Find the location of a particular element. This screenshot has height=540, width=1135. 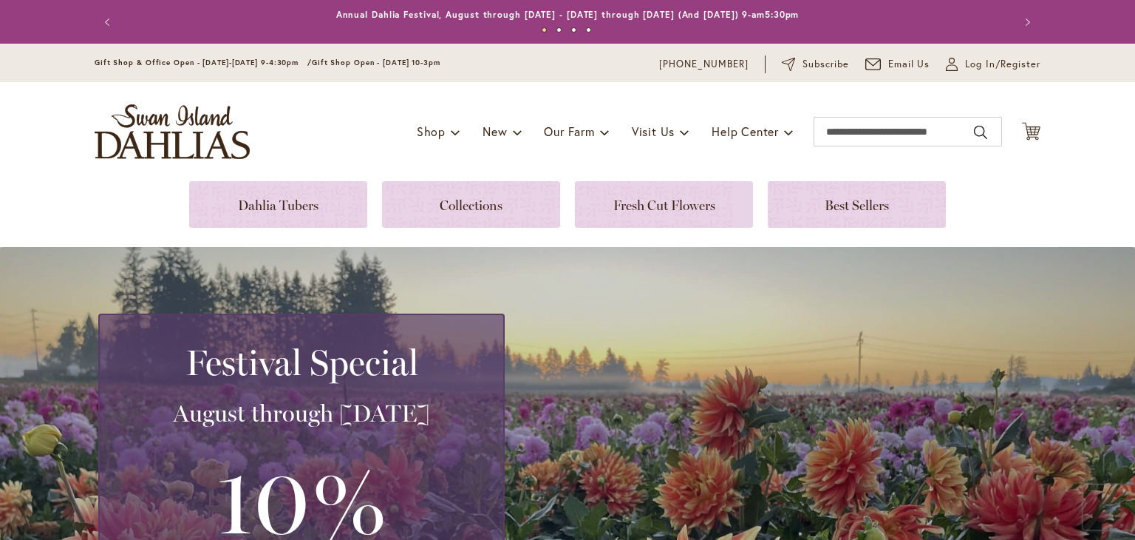

span: Email Us is located at coordinates (909, 64).